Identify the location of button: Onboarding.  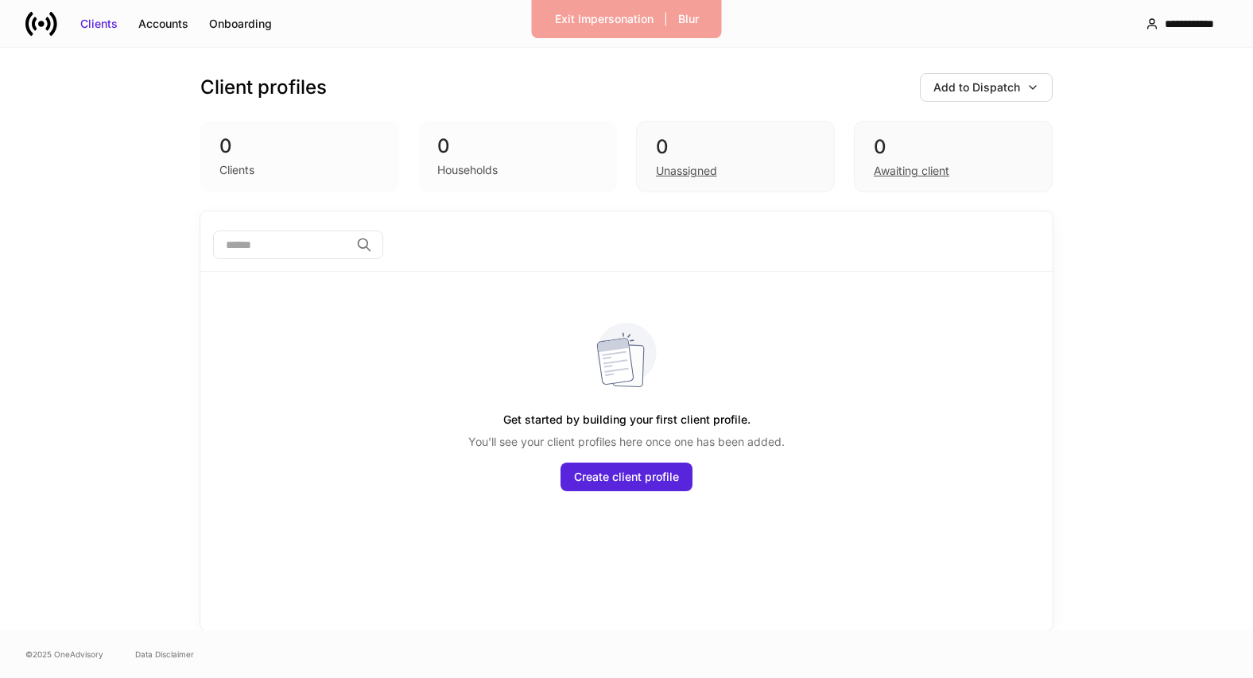
(240, 24).